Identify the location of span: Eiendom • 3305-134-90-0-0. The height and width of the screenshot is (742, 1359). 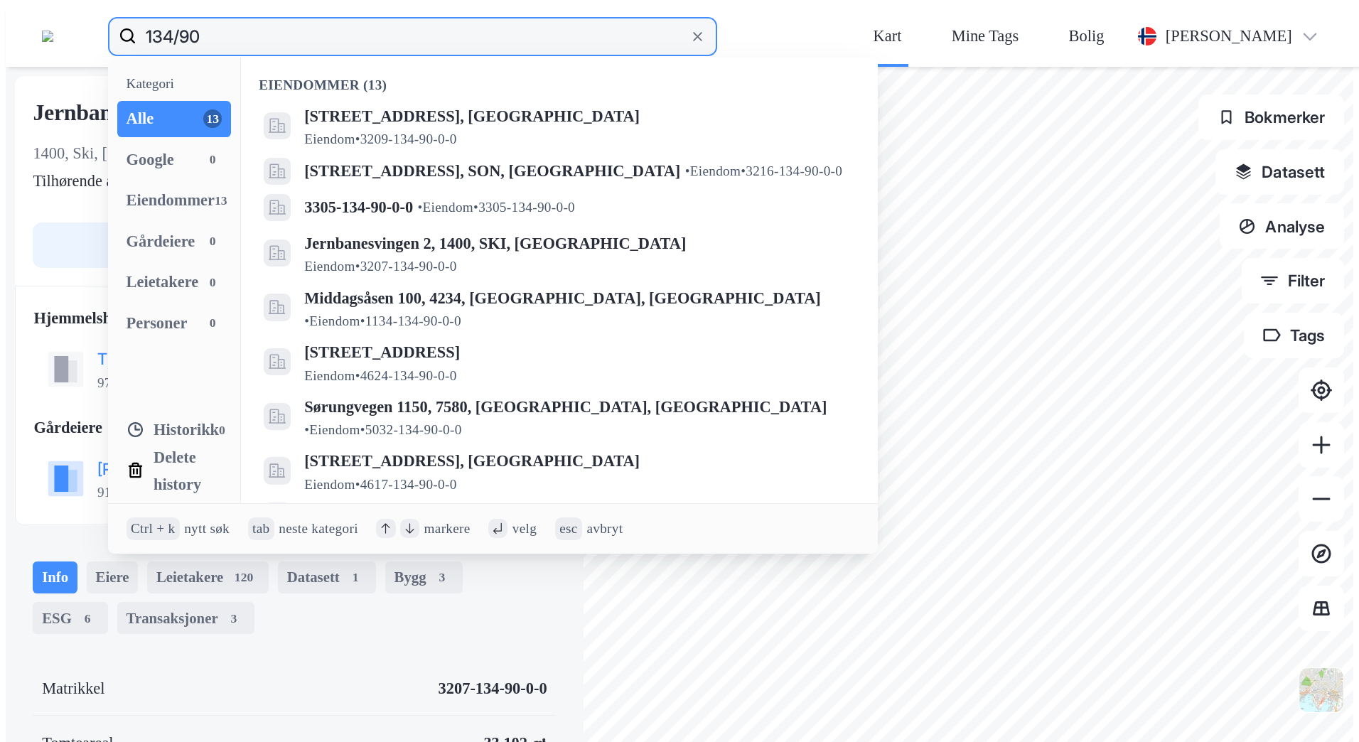
(497, 208).